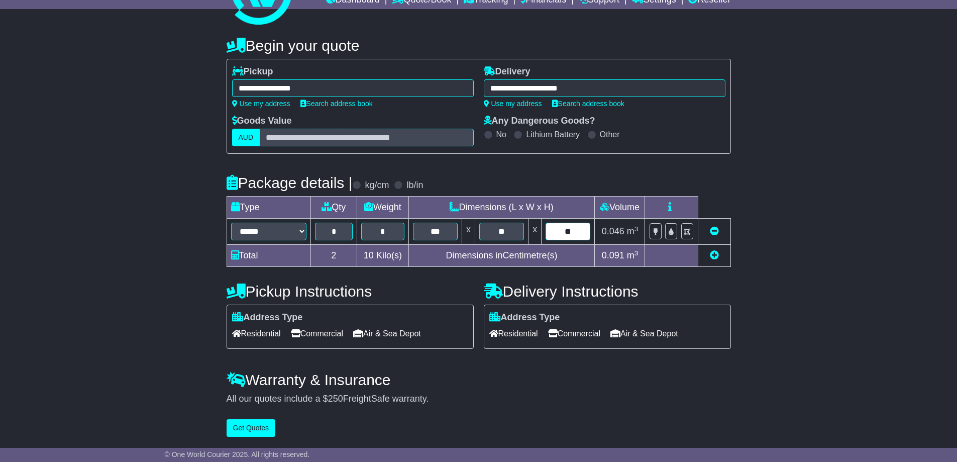 The height and width of the screenshot is (462, 957). I want to click on label: Goods Value, so click(262, 121).